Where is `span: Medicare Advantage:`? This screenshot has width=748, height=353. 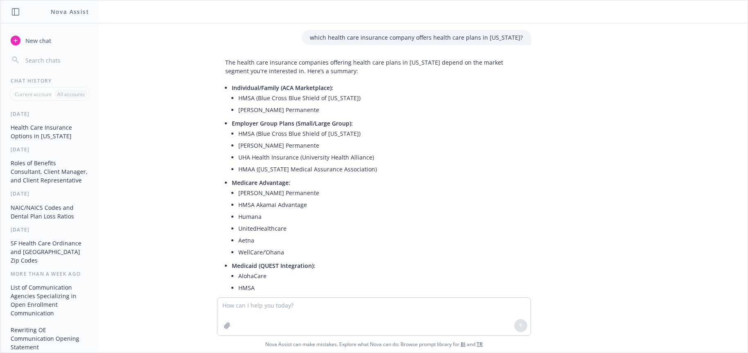
span: Medicare Advantage: is located at coordinates (261, 182).